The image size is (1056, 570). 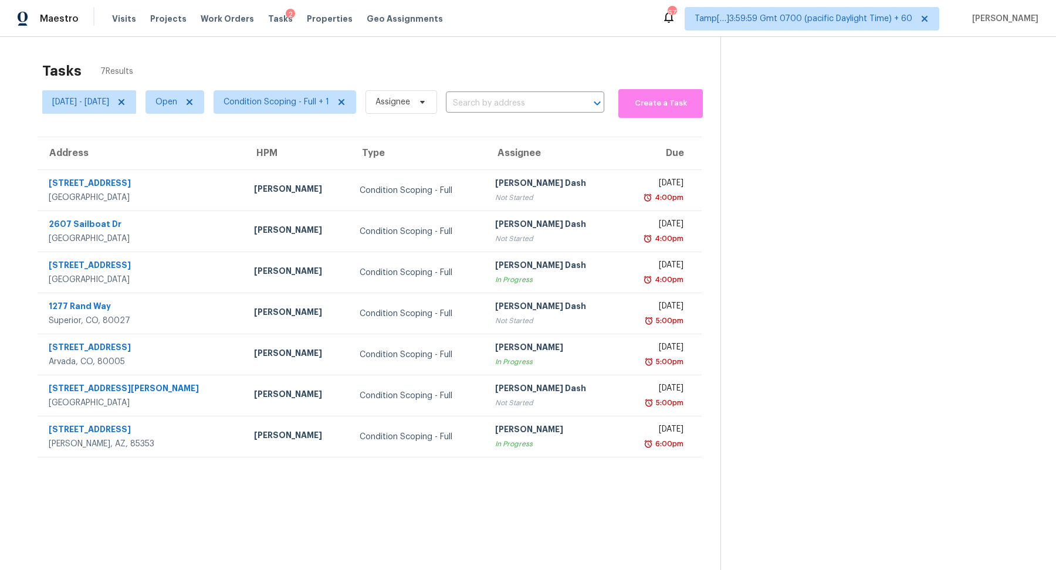 What do you see at coordinates (142, 321) in the screenshot?
I see `div: Superior, CO, 80027` at bounding box center [142, 321].